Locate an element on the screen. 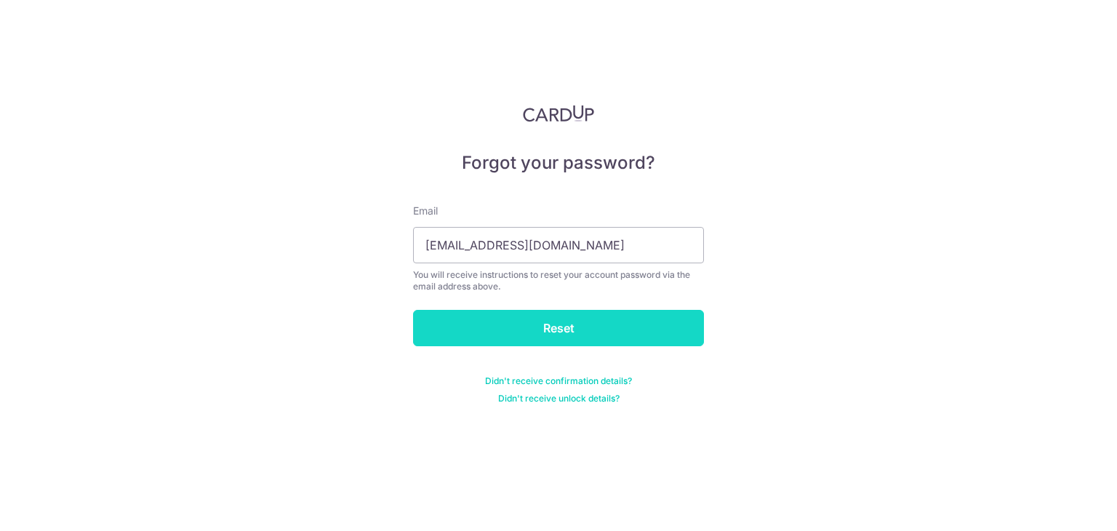 Image resolution: width=1117 pixels, height=531 pixels. input: Reset is located at coordinates (558, 328).